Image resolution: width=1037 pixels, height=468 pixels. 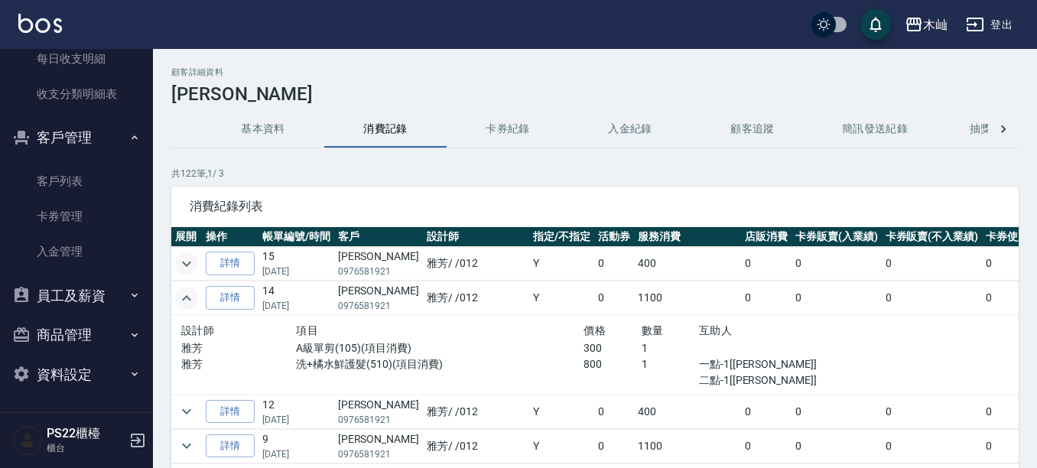 What do you see at coordinates (386, 129) in the screenshot?
I see `button: 消費記錄` at bounding box center [386, 129].